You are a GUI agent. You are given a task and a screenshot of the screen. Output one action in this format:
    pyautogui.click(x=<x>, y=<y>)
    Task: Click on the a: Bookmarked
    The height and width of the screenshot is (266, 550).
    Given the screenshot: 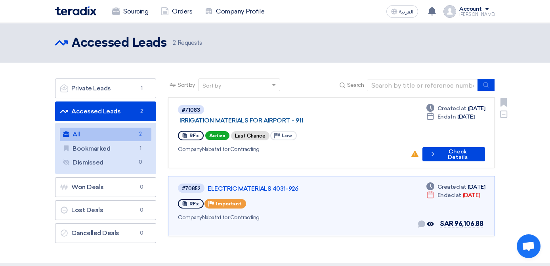 What is the action you would take?
    pyautogui.click(x=105, y=149)
    